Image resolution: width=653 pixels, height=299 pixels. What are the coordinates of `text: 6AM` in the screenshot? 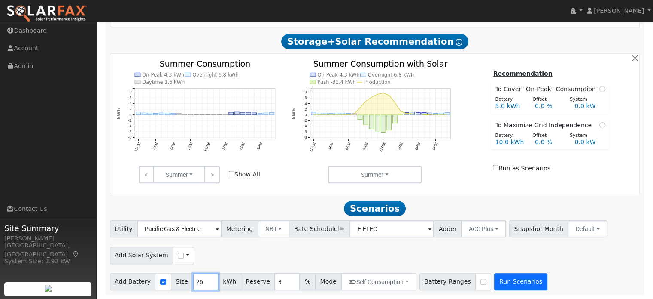 It's located at (172, 146).